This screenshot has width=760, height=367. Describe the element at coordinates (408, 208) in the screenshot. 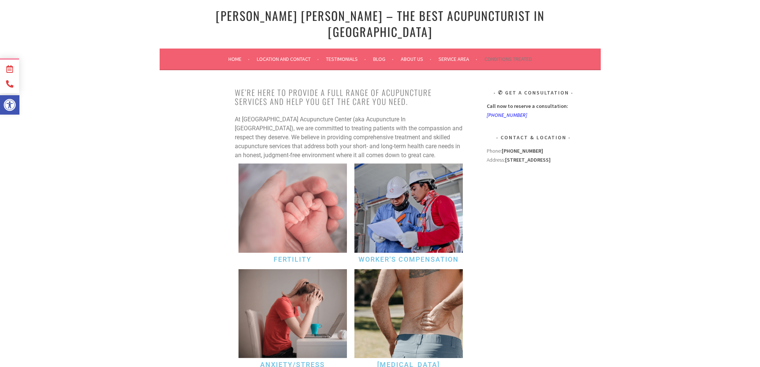

I see `img: irvine acupuncture for workers compensation` at that location.